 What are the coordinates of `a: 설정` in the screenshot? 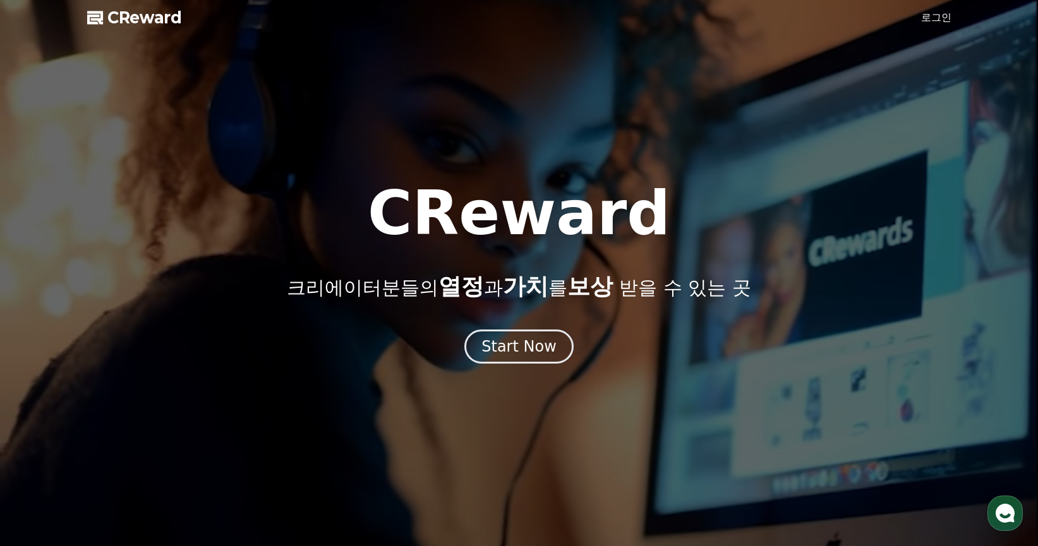 It's located at (203, 416).